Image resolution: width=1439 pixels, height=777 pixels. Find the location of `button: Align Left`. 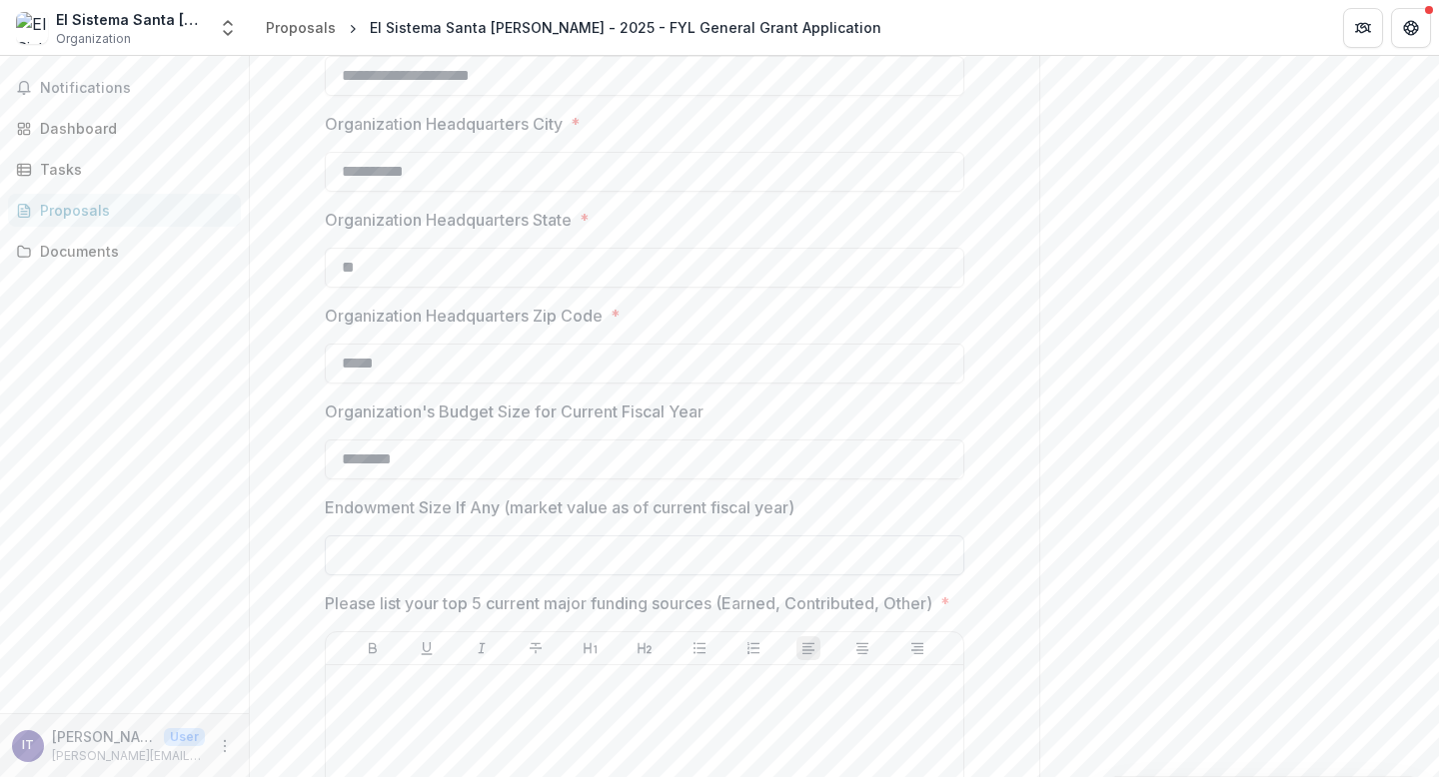

button: Align Left is located at coordinates (808, 648).